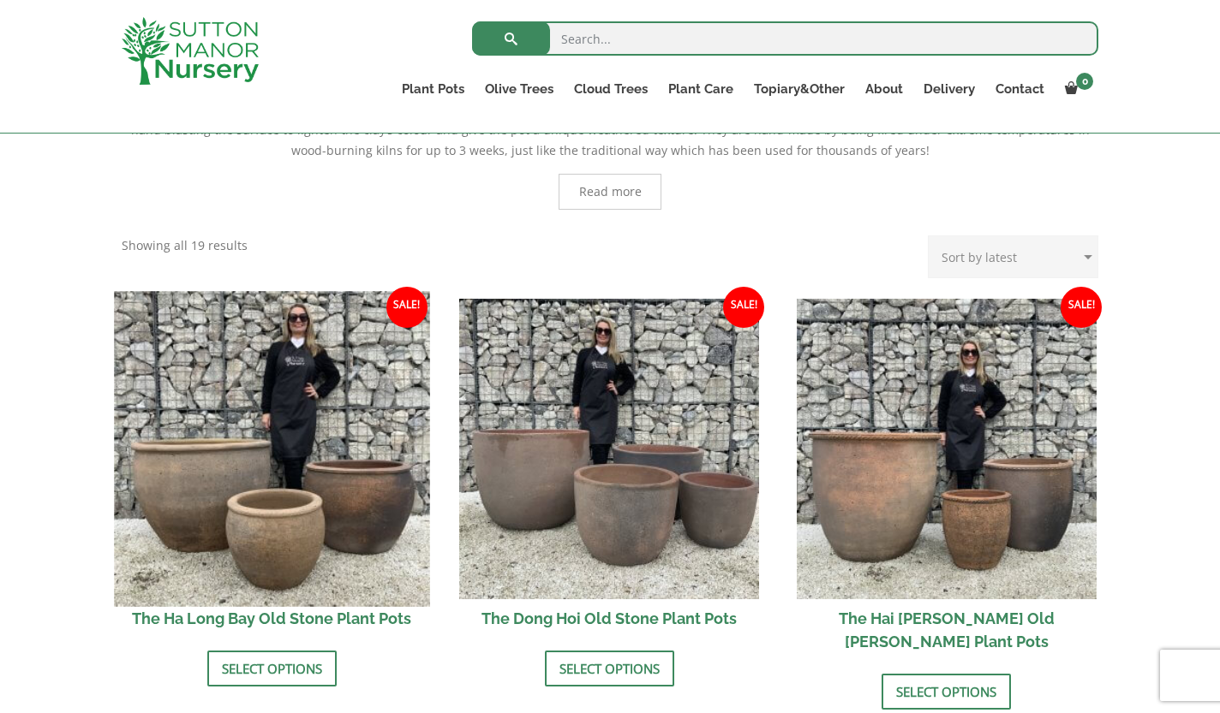  Describe the element at coordinates (272, 618) in the screenshot. I see `h2: The Ha Long Bay Old Stone Plant Pots` at that location.